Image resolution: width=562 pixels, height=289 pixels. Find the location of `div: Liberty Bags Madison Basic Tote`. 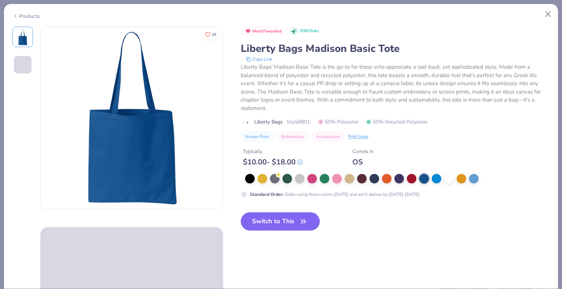

div: Liberty Bags Madison Basic Tote is located at coordinates (395, 49).